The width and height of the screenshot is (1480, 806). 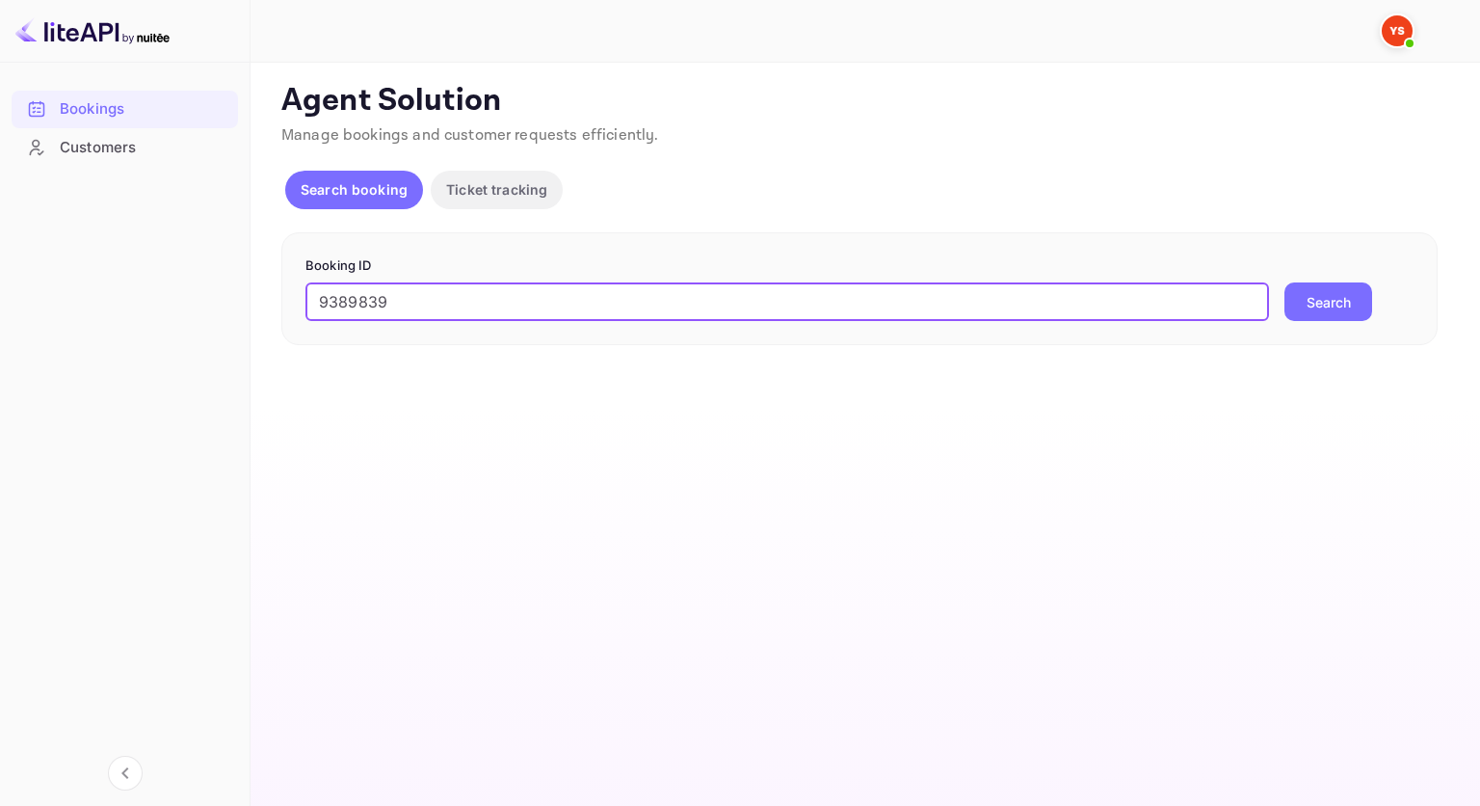 What do you see at coordinates (864, 101) in the screenshot?
I see `p: Agent Solution` at bounding box center [864, 101].